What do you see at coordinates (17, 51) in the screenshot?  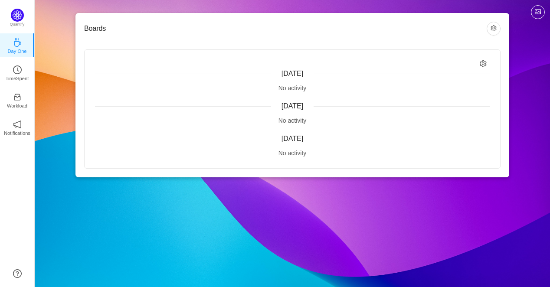 I see `p: Day One` at bounding box center [17, 51].